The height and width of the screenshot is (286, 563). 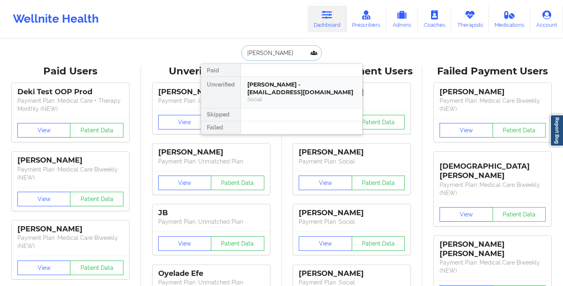 What do you see at coordinates (366, 19) in the screenshot?
I see `a: Prescribers` at bounding box center [366, 19].